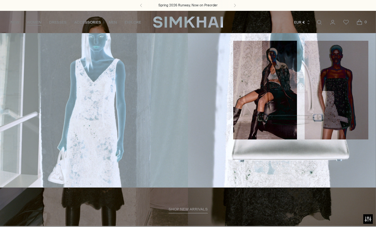 The height and width of the screenshot is (227, 376). Describe the element at coordinates (360, 22) in the screenshot. I see `a: Open cart modal` at that location.